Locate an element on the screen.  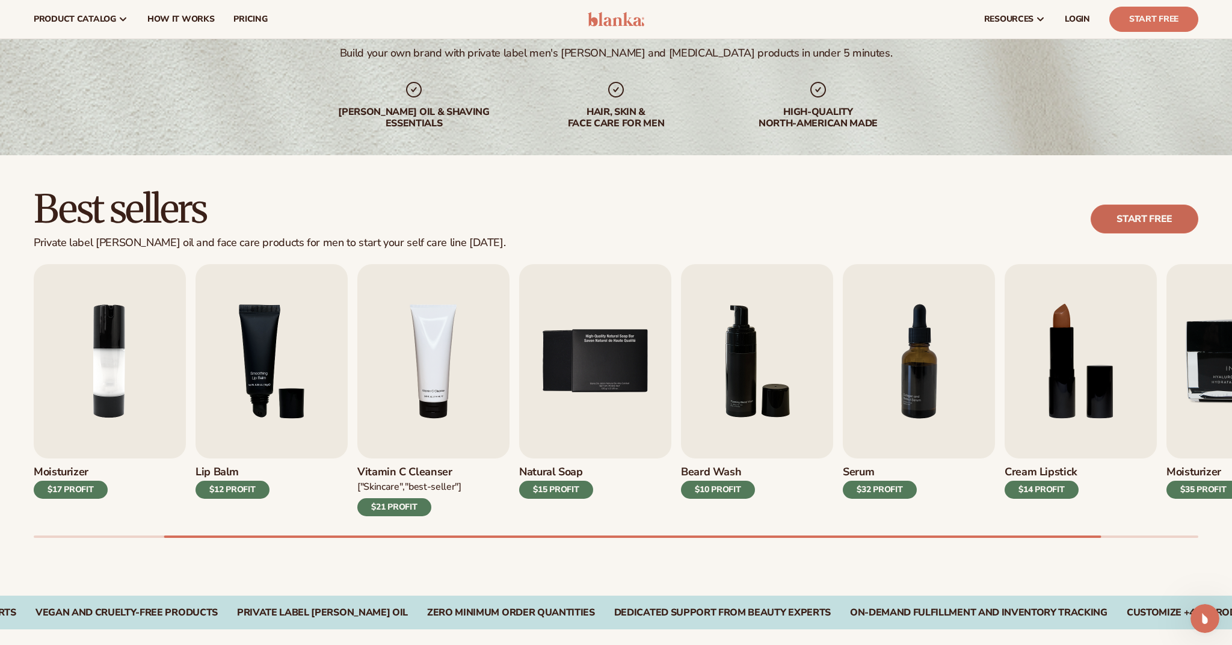
a: 6 / 9 is located at coordinates (757, 390).